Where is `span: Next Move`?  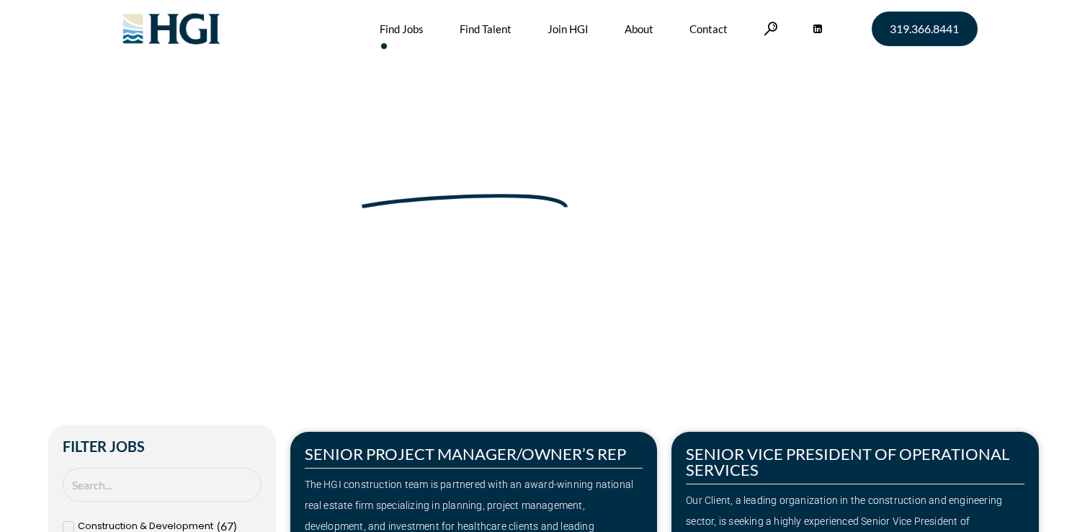
span: Next Move is located at coordinates (465, 177).